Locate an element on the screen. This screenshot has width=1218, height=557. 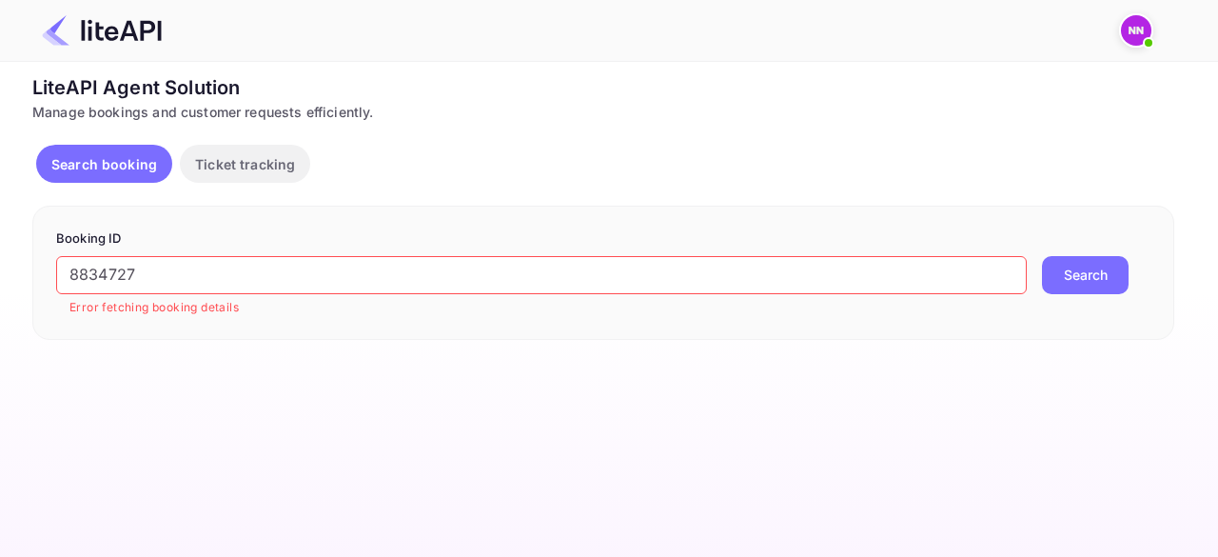
p: Ticket tracking is located at coordinates (245, 164).